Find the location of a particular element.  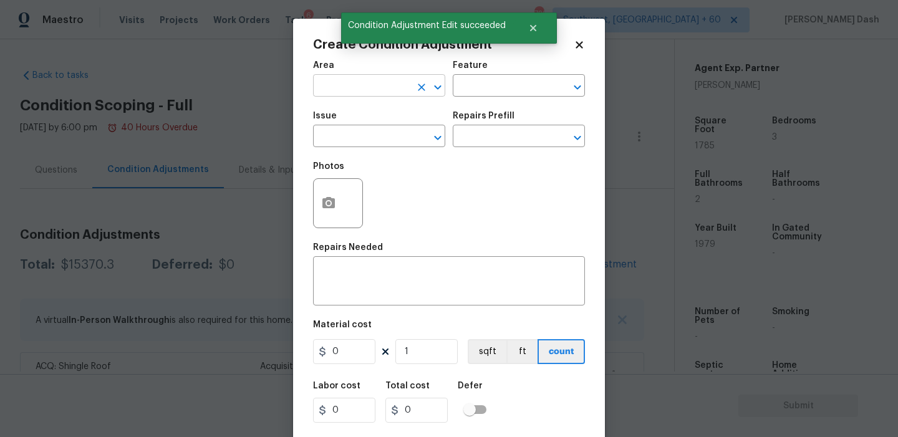

h5: Area is located at coordinates (324, 65).